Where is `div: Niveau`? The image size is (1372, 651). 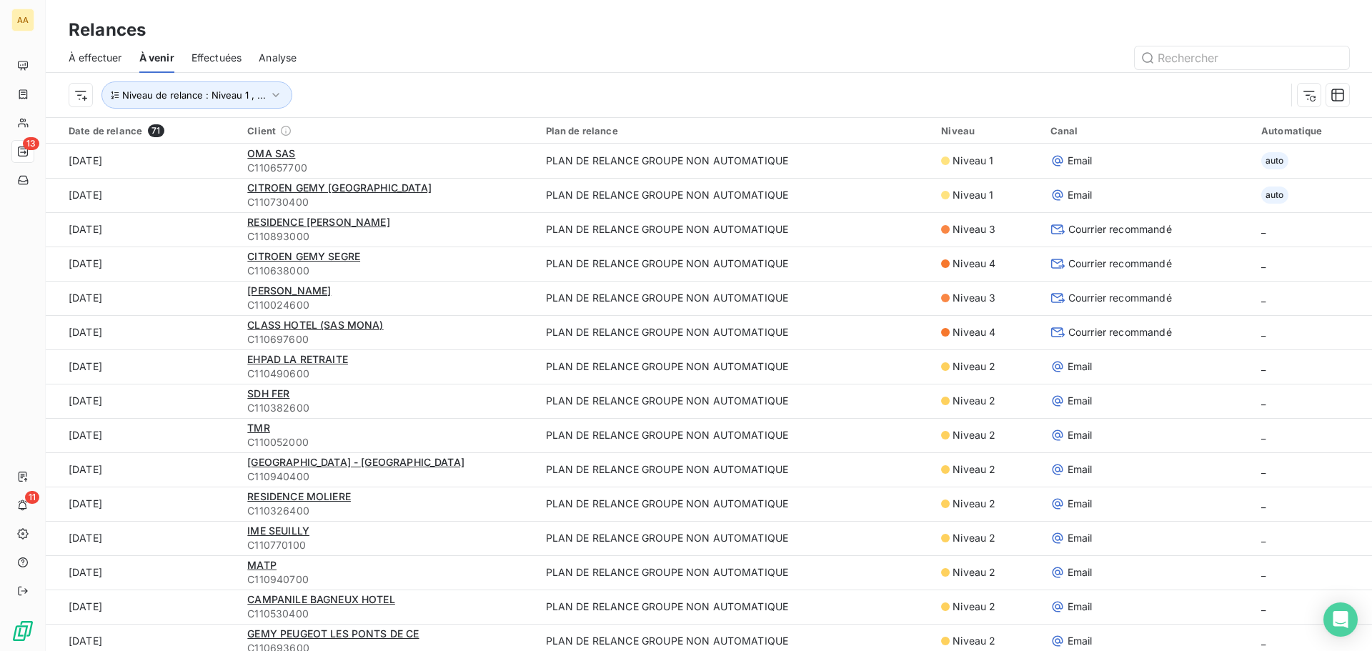
div: Niveau is located at coordinates (987, 131).